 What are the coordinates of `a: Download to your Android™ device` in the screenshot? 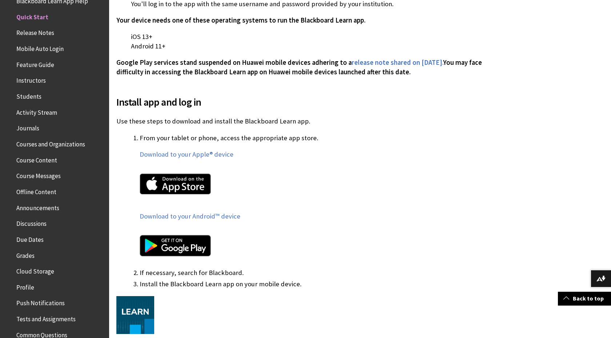 It's located at (190, 216).